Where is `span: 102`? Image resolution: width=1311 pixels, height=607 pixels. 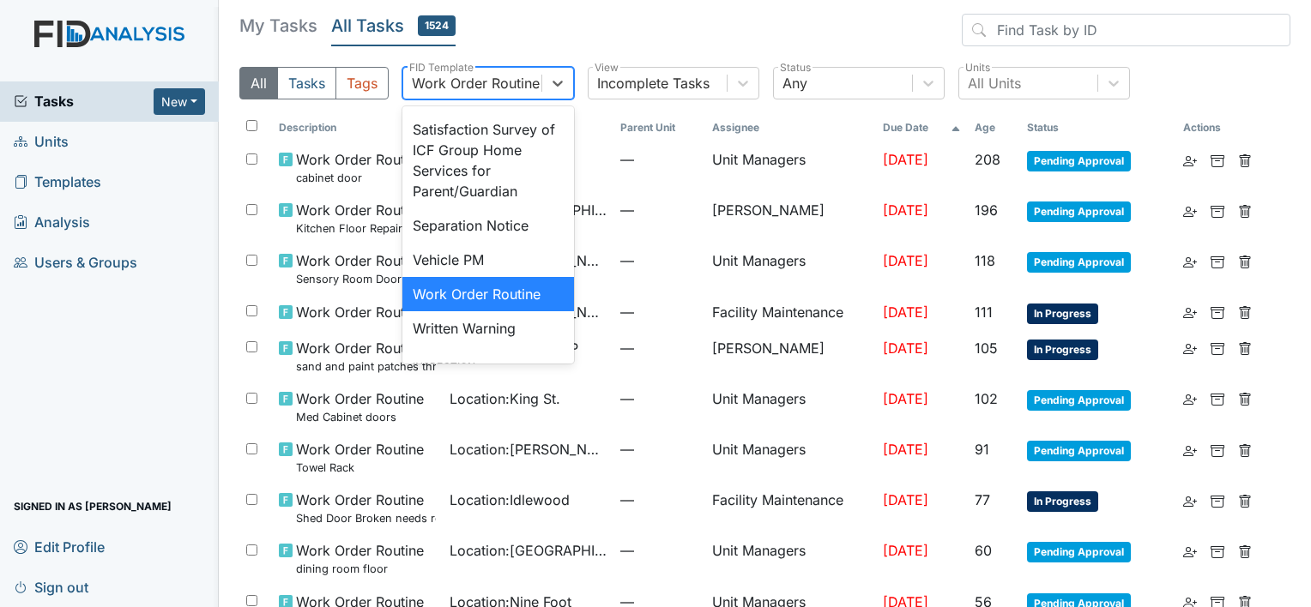 span: 102 is located at coordinates (986, 399).